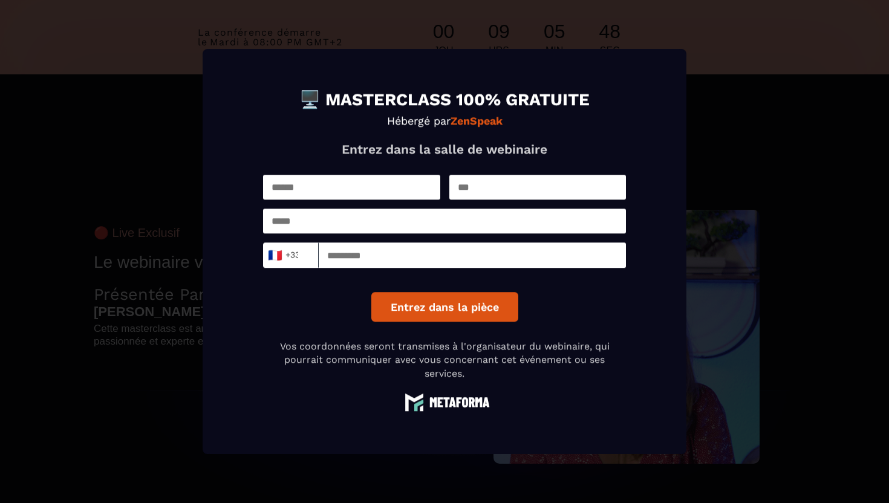  I want to click on button: Entrez dans la pièce, so click(444, 307).